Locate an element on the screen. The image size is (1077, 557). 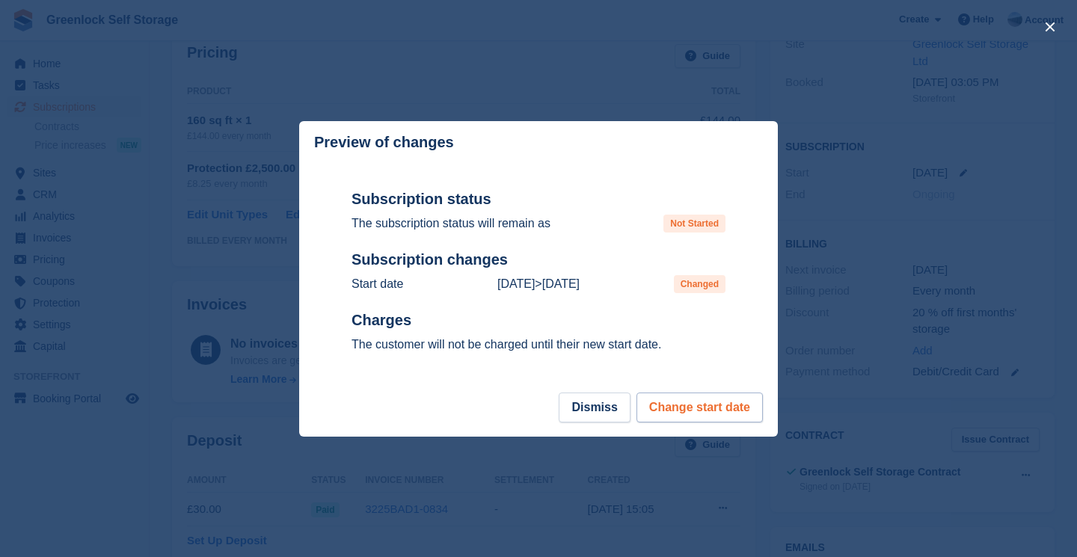
p: The subscription status will remain as is located at coordinates (451, 224).